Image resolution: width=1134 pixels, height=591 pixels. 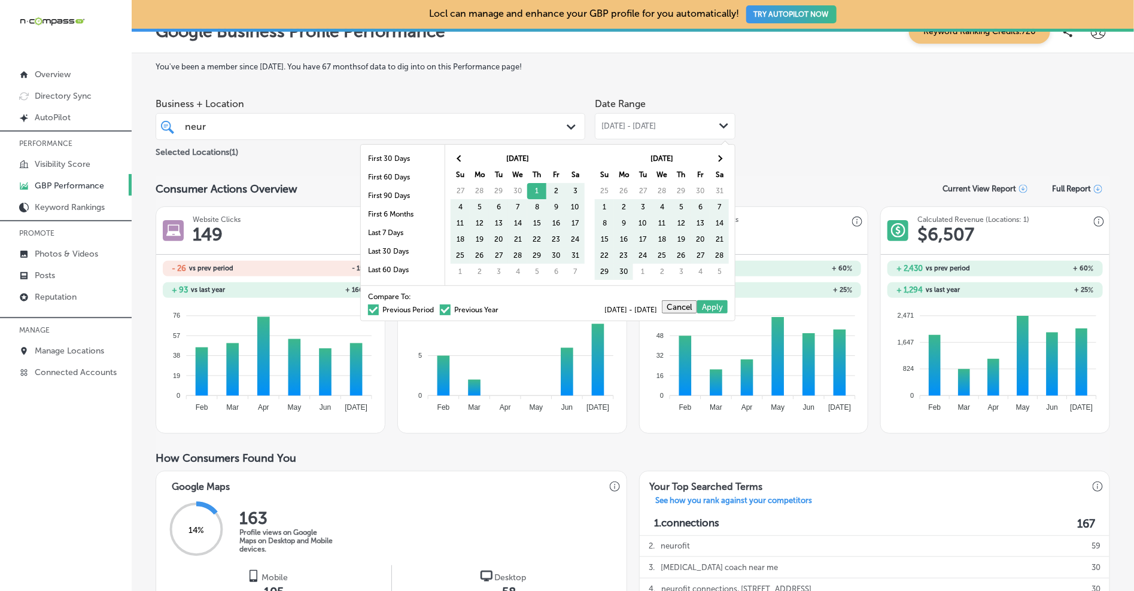 I want to click on td: 3, so click(x=643, y=207).